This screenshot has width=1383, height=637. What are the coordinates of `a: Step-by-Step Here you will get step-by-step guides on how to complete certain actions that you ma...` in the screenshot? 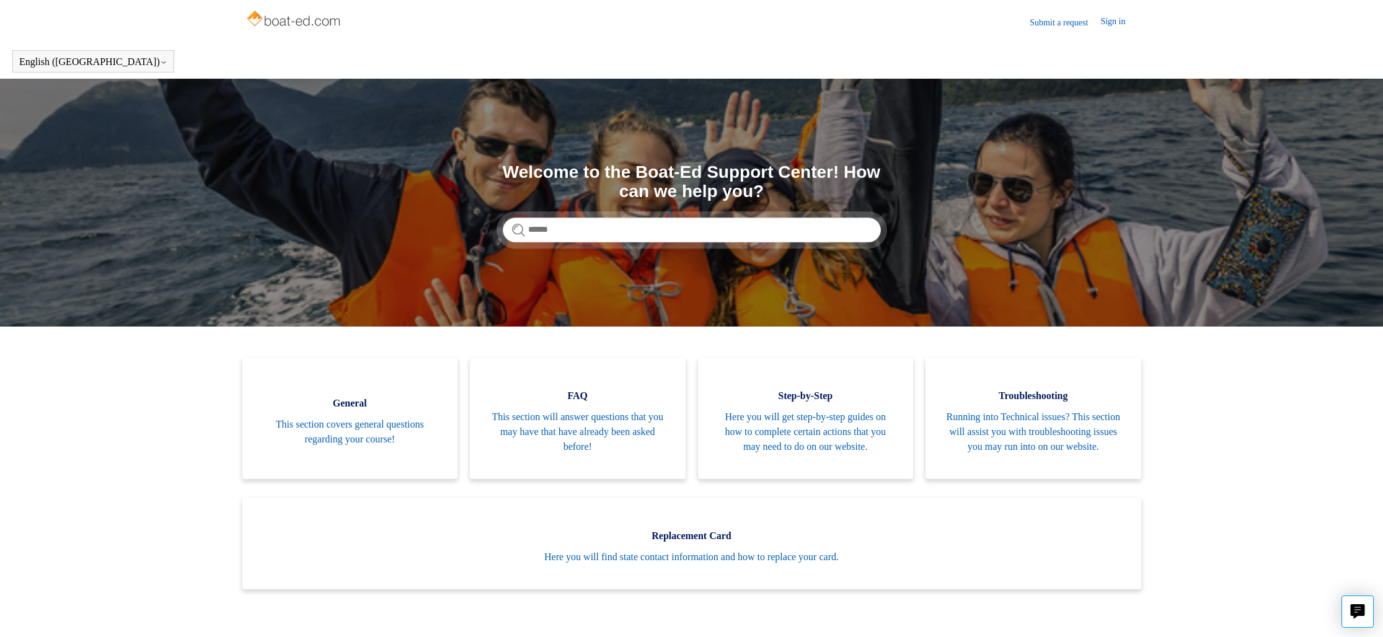 It's located at (806, 418).